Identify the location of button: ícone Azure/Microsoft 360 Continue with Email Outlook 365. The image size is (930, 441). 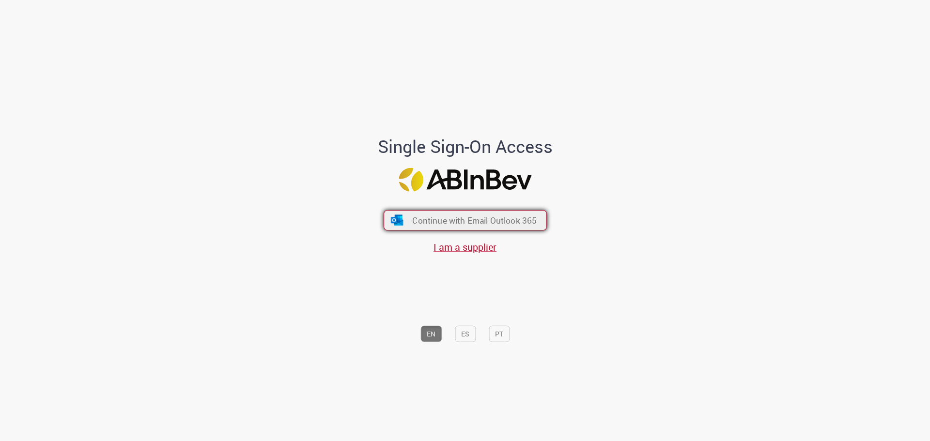
(465, 220).